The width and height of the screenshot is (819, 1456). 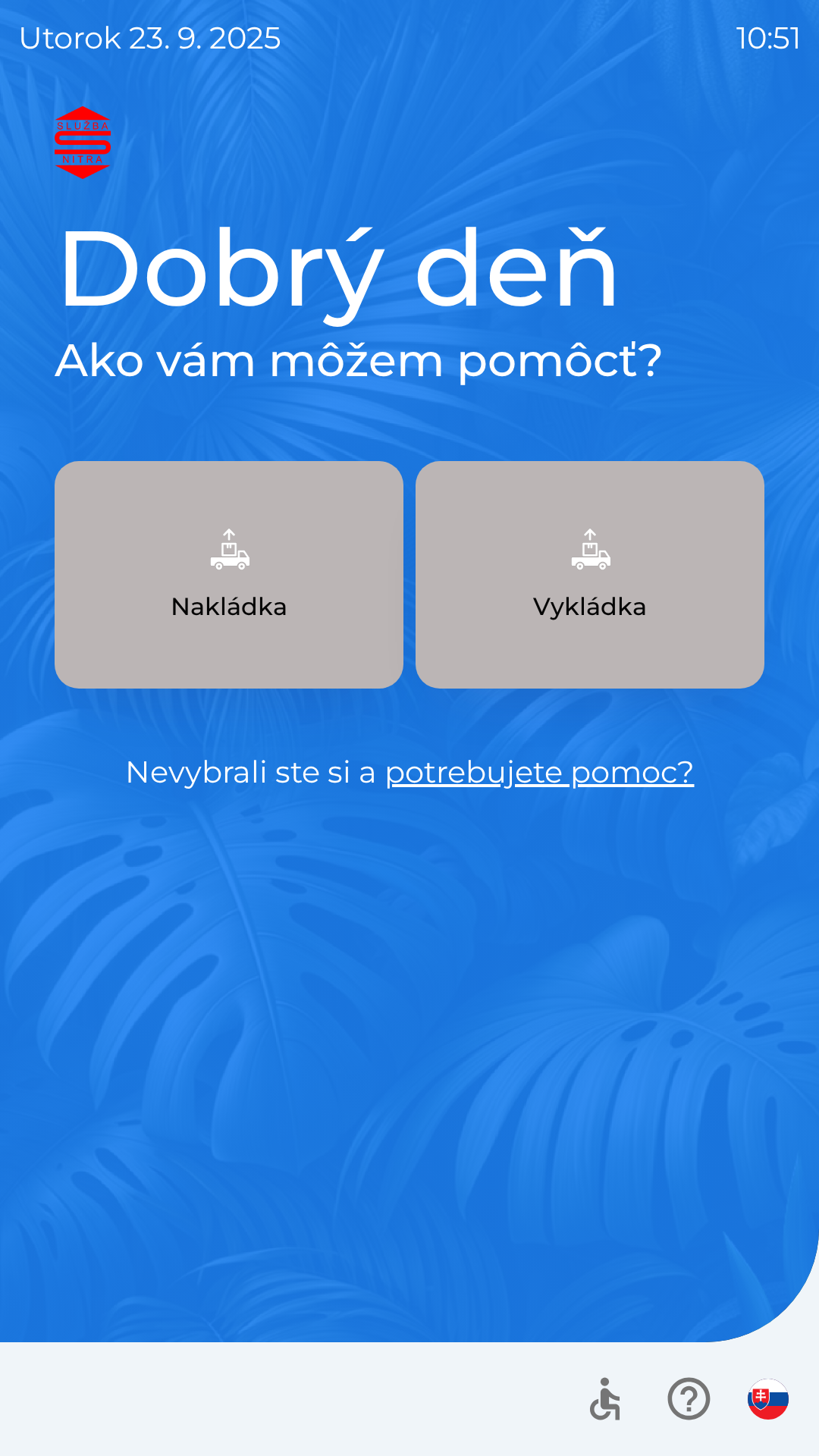 What do you see at coordinates (229, 575) in the screenshot?
I see `button: Nakládka` at bounding box center [229, 575].